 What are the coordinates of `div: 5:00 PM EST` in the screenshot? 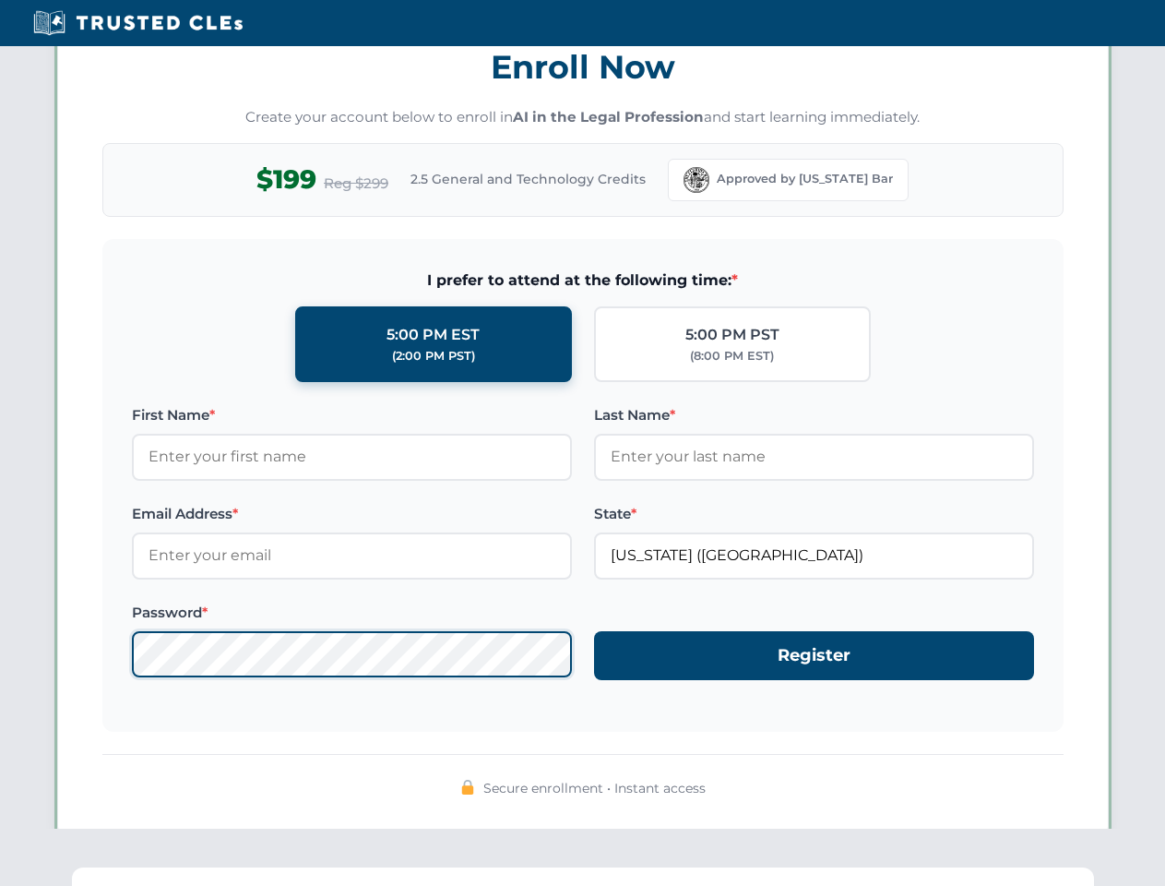 It's located at (433, 335).